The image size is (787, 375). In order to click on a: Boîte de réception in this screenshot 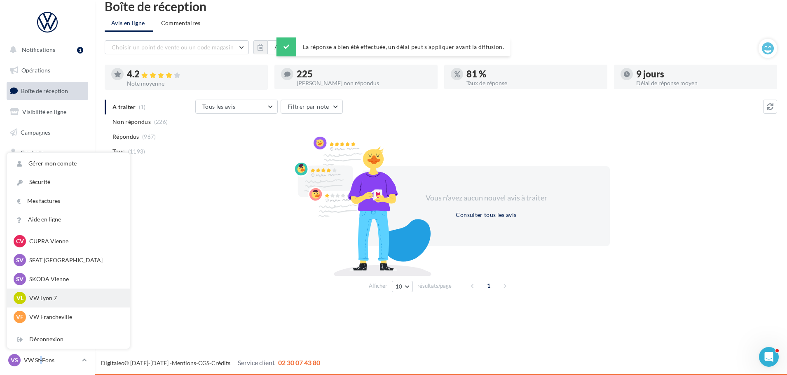, I will do `click(47, 91)`.